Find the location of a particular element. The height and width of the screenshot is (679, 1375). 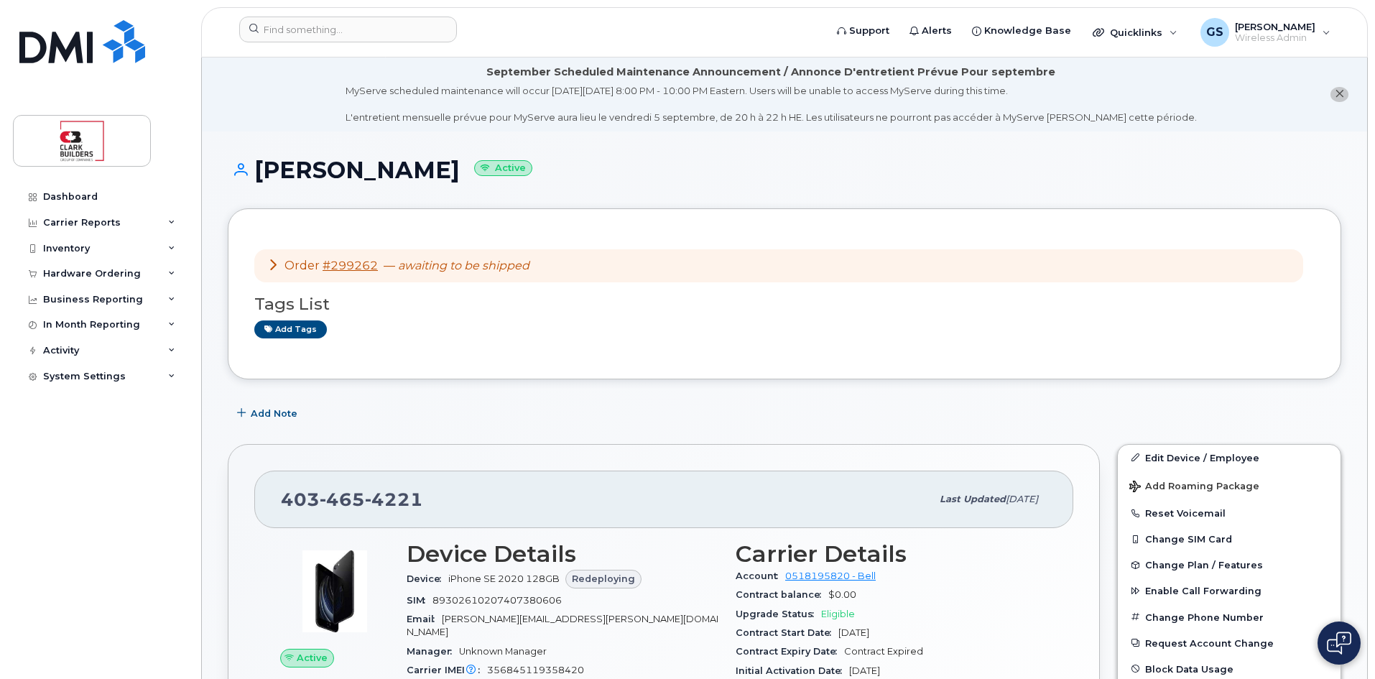

span: Last updated is located at coordinates (973, 499).